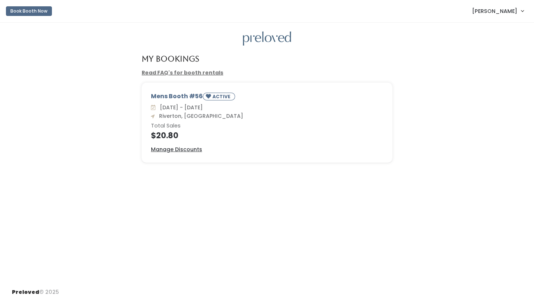 This screenshot has height=302, width=534. Describe the element at coordinates (267, 126) in the screenshot. I see `h6: Total Sales` at that location.